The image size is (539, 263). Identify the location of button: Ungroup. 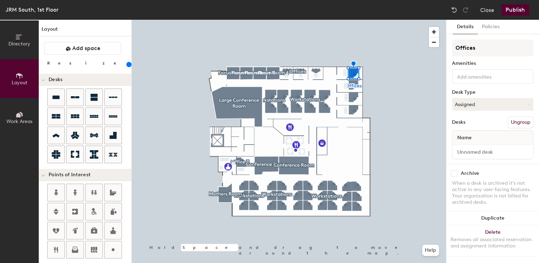
(520, 122).